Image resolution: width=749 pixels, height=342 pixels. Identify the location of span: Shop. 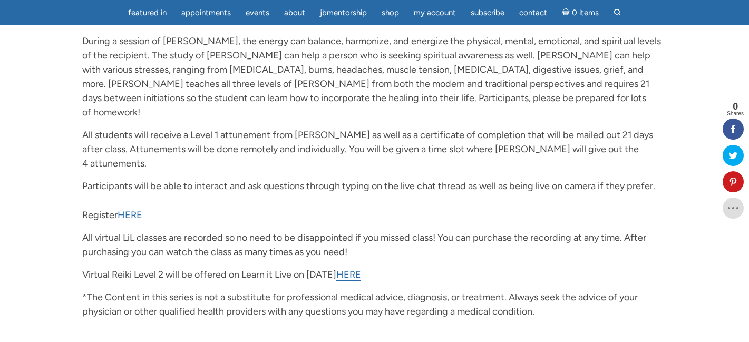
(390, 13).